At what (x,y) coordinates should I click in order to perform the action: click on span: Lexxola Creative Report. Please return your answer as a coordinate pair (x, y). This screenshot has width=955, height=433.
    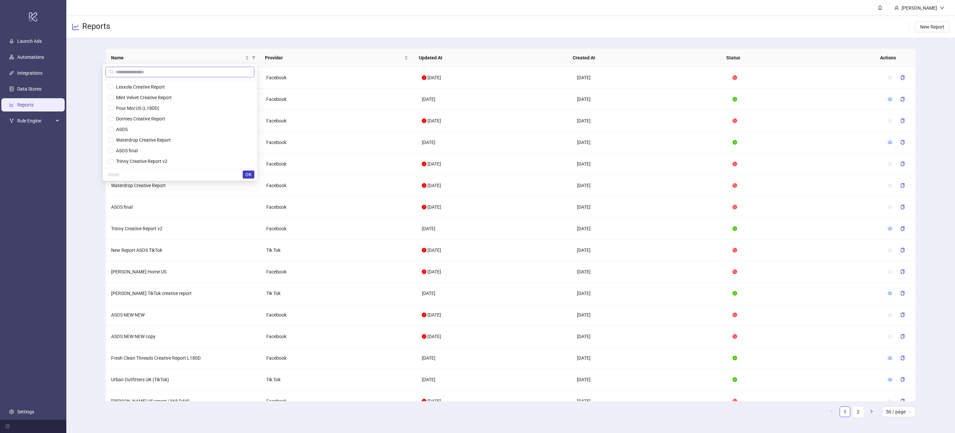
    Looking at the image, I should click on (139, 87).